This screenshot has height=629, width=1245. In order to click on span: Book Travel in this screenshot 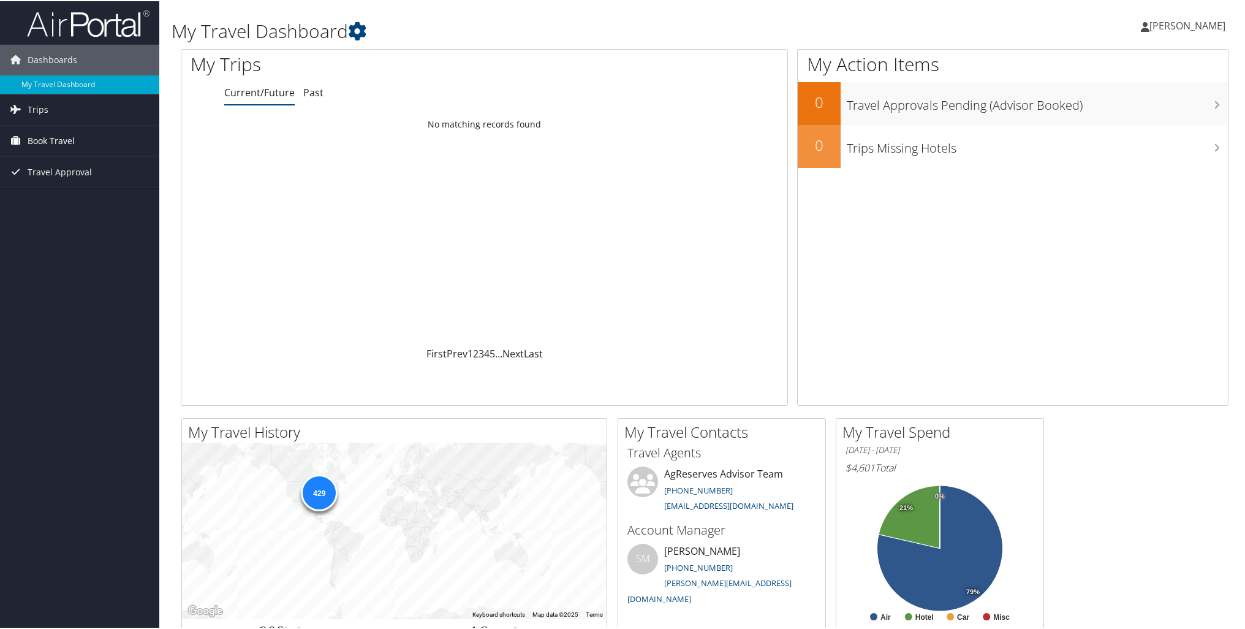, I will do `click(51, 140)`.